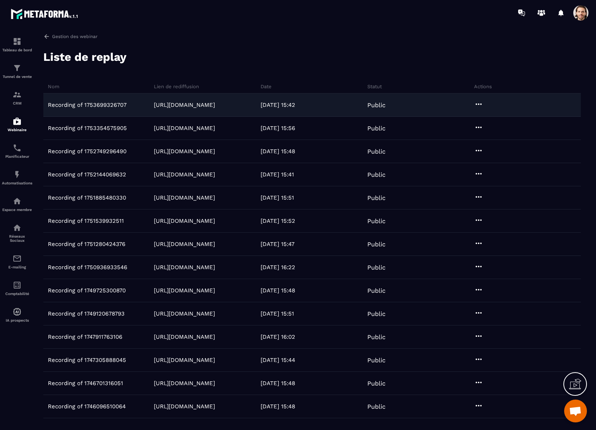  I want to click on p: Planificateur, so click(17, 156).